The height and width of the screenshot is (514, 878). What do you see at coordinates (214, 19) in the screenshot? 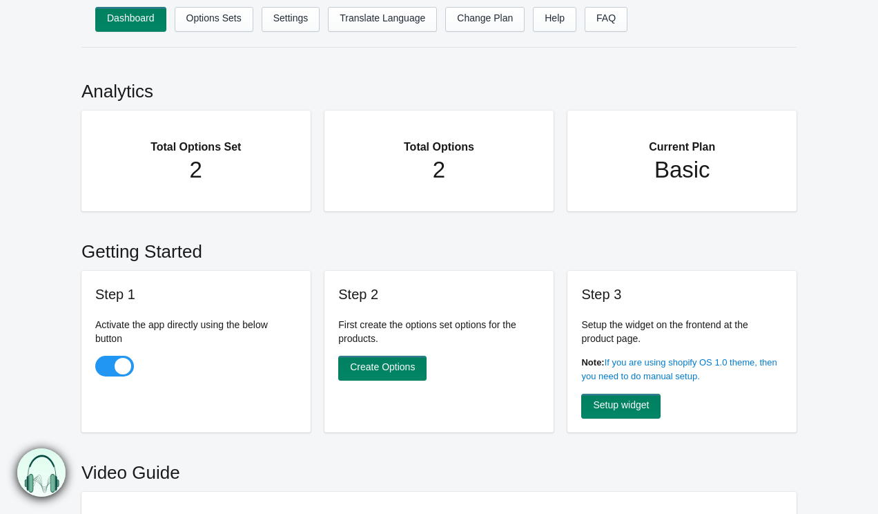
I see `a: Options Sets` at bounding box center [214, 19].